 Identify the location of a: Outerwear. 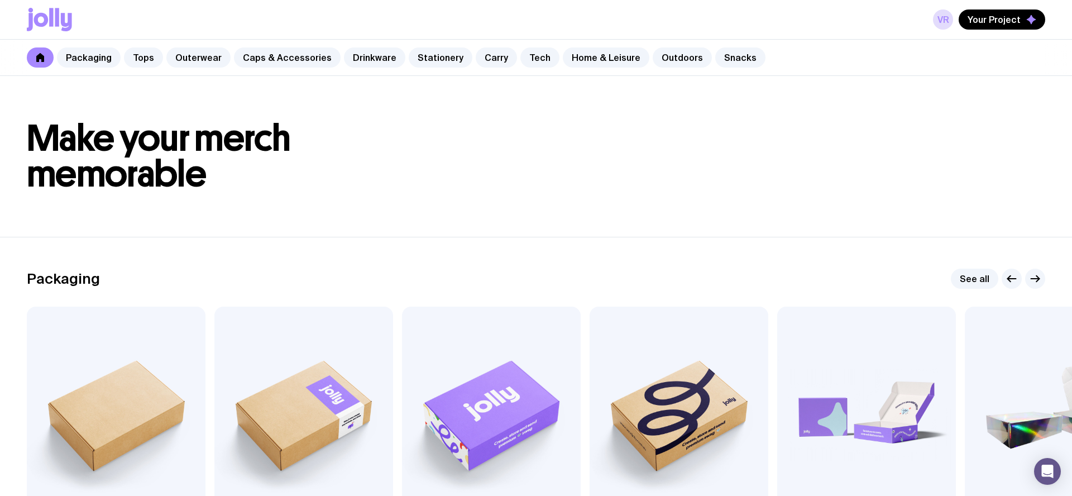
(198, 58).